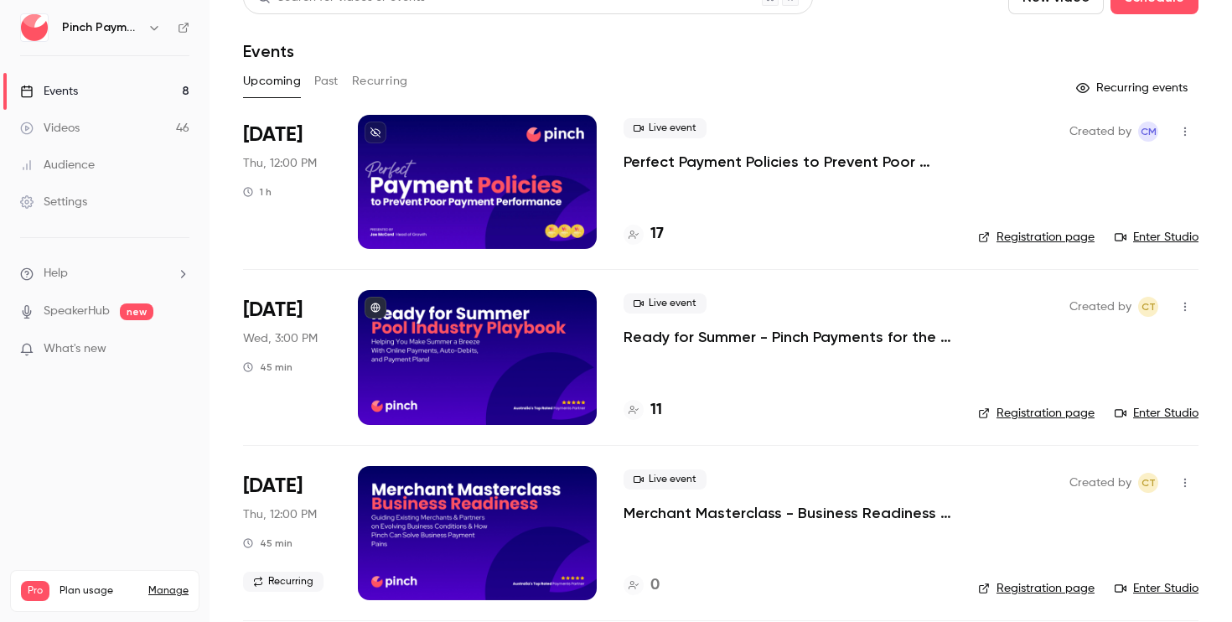 The image size is (1232, 622). Describe the element at coordinates (326, 81) in the screenshot. I see `button: Past` at that location.